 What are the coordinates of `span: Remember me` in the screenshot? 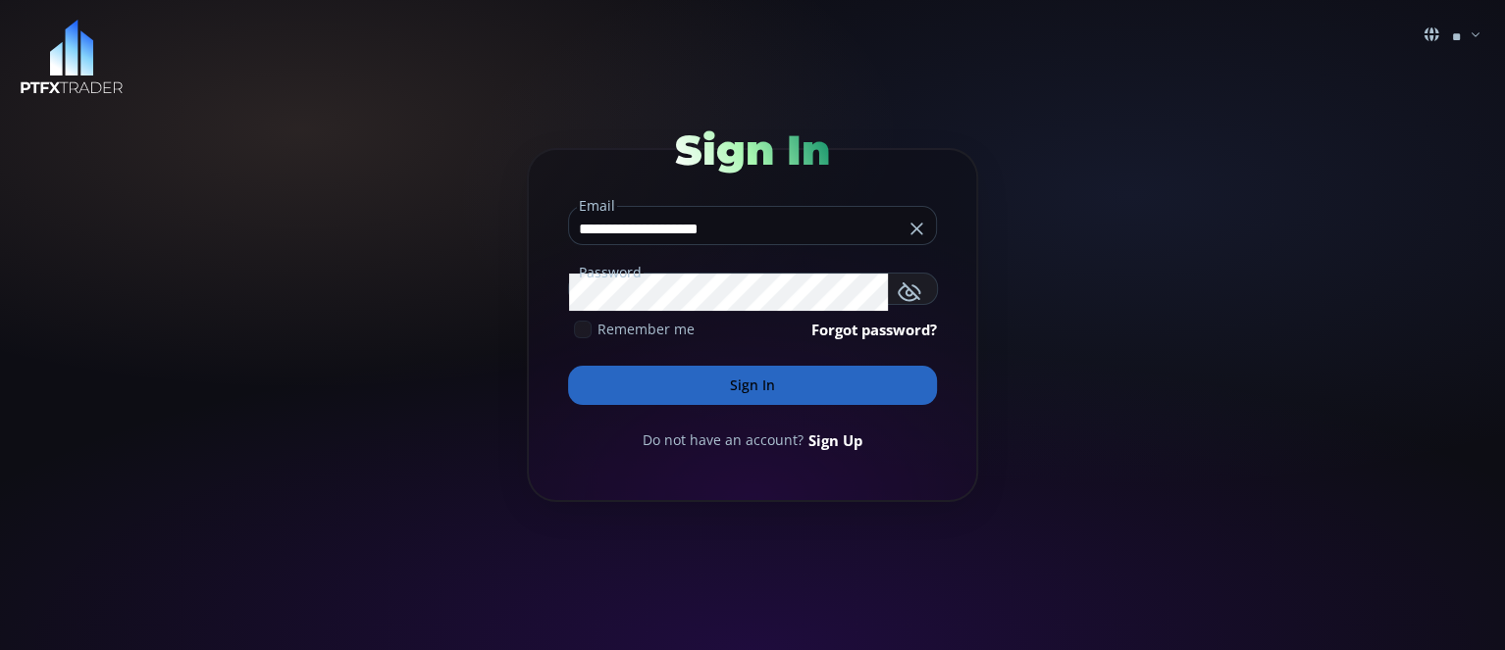 It's located at (645, 329).